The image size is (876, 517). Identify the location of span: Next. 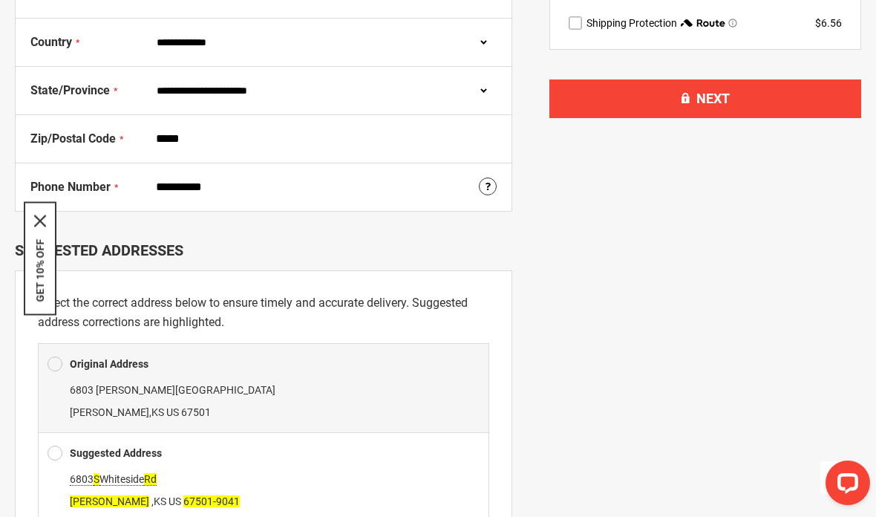
(713, 98).